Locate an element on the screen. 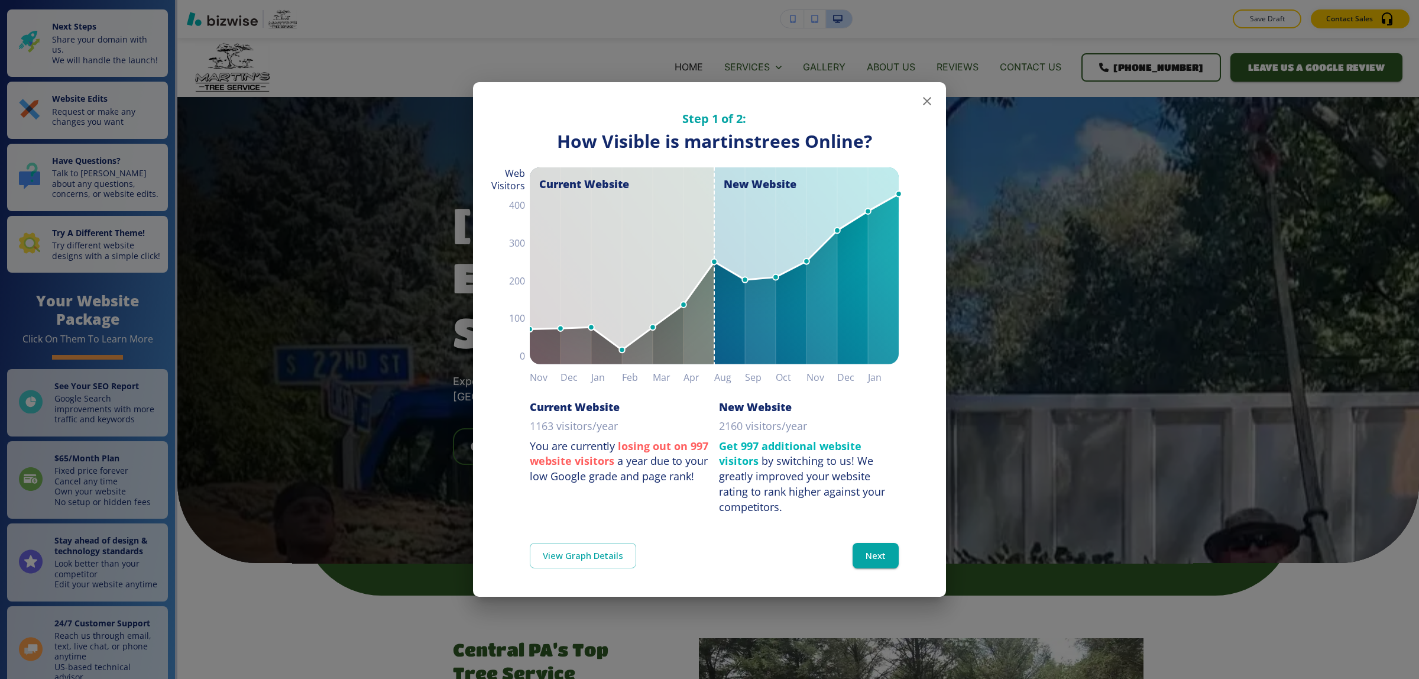 This screenshot has width=1419, height=679. strong: Get 997 additional website visitors is located at coordinates (790, 453).